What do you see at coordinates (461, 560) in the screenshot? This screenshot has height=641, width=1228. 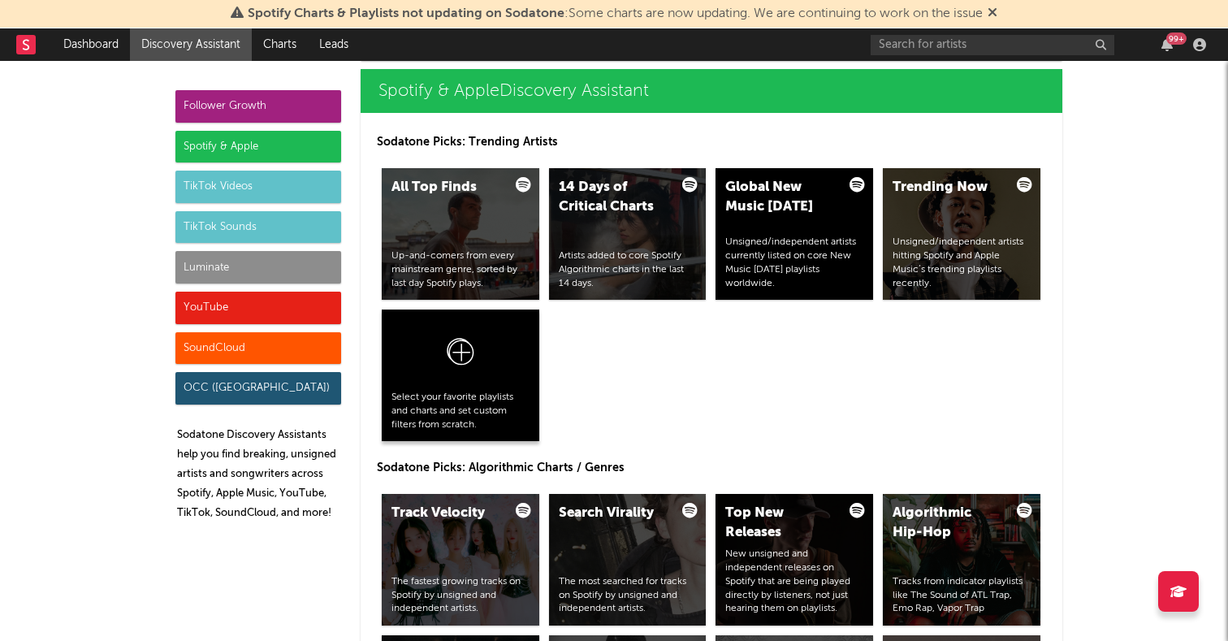 I see `a: Track VelocityThe fastest growing tracks on Spotify by unsigned and independent artists.` at bounding box center [461, 560].